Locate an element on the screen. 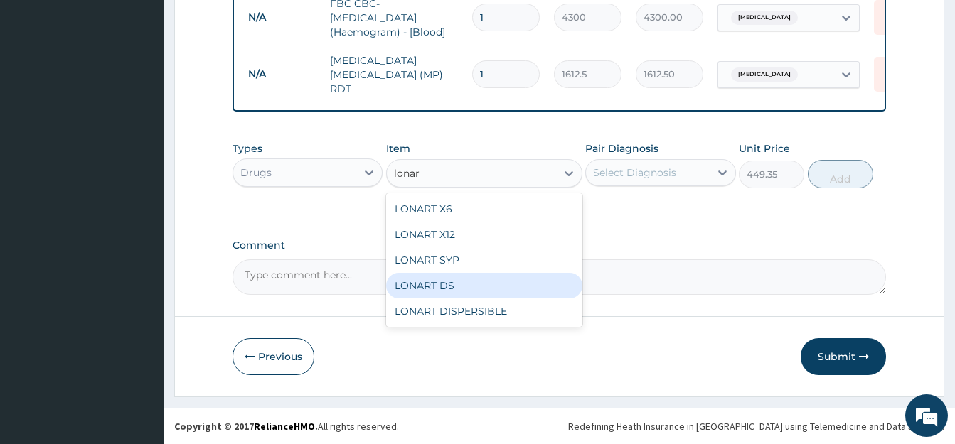  div: LONART X12 is located at coordinates (484, 235).